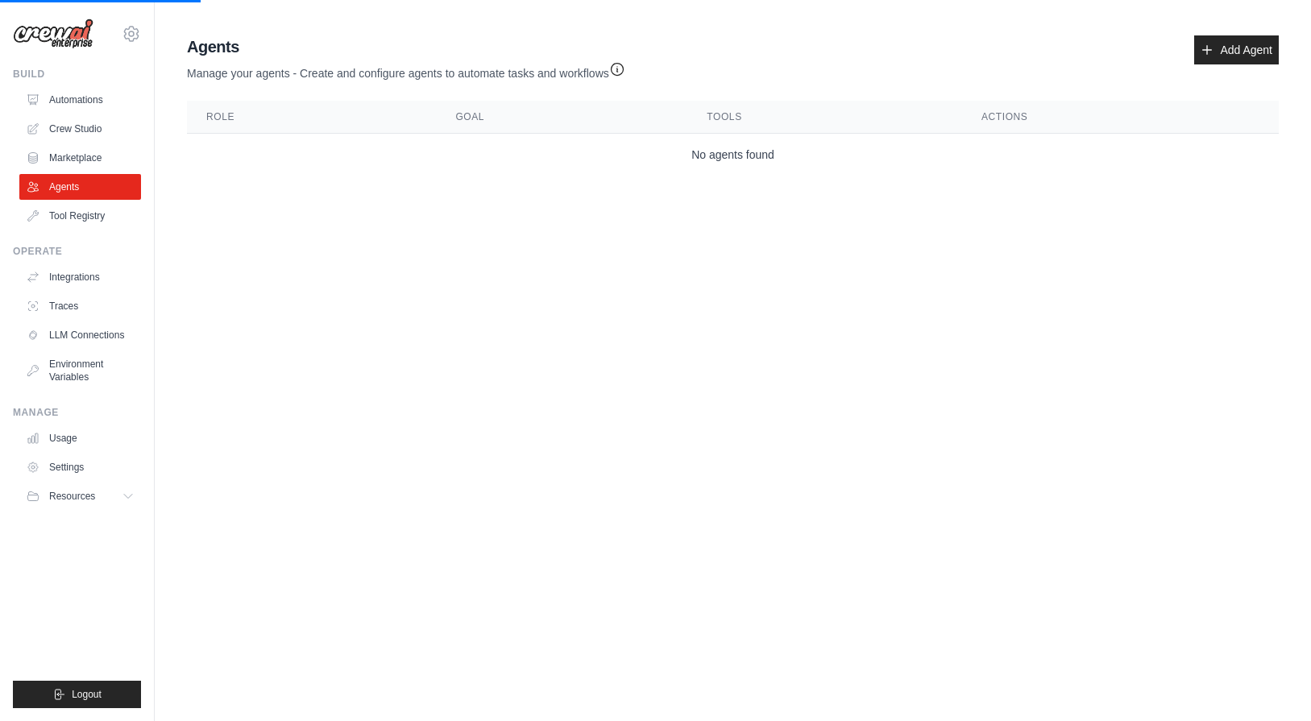 The height and width of the screenshot is (721, 1311). What do you see at coordinates (86, 695) in the screenshot?
I see `span: Logout` at bounding box center [86, 695].